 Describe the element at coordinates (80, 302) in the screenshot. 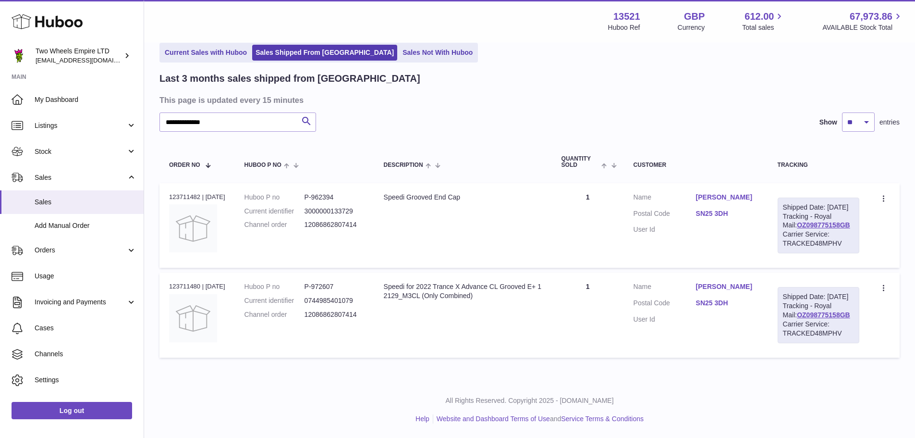

I see `span: Invoicing and Payments` at that location.